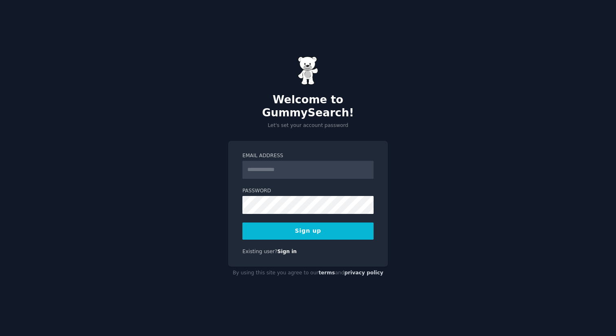 Image resolution: width=616 pixels, height=336 pixels. What do you see at coordinates (308, 71) in the screenshot?
I see `img: Gummy Bear` at bounding box center [308, 71].